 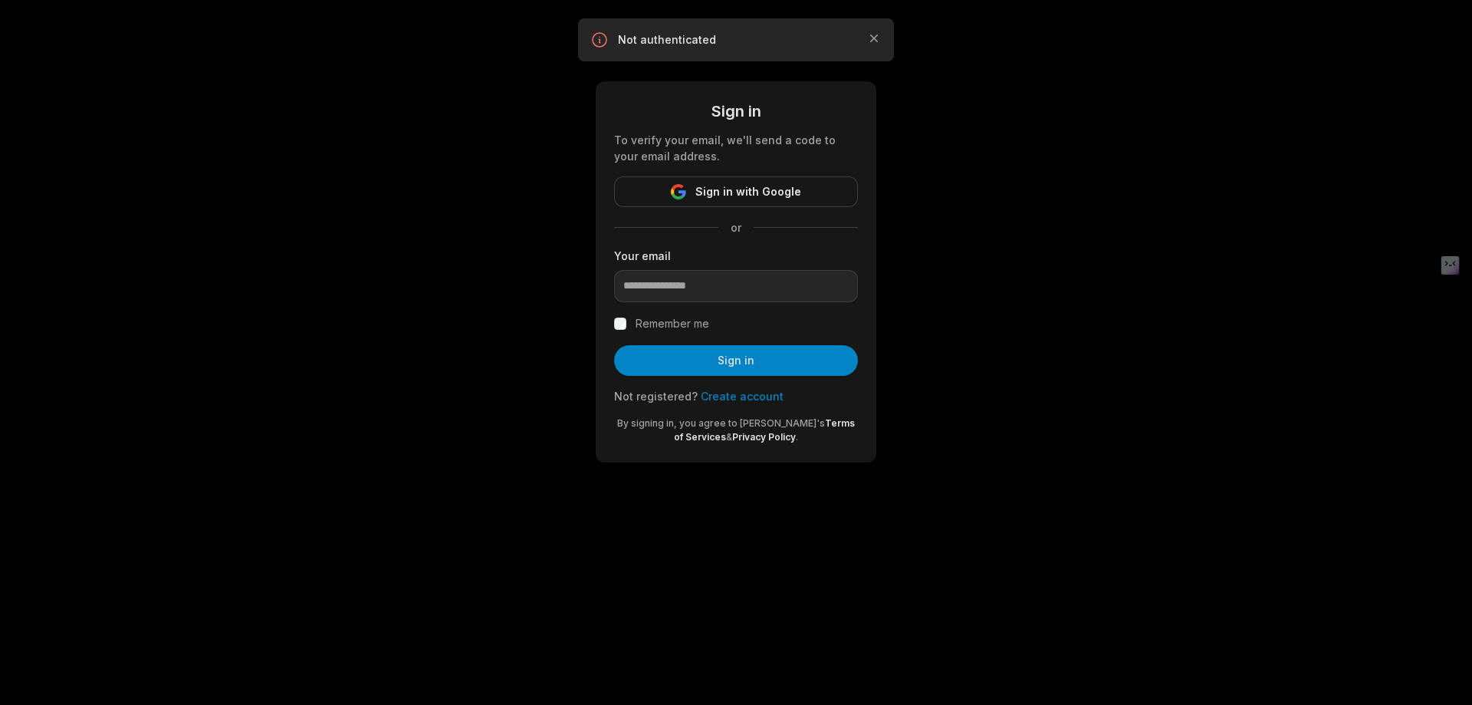 What do you see at coordinates (736, 40) in the screenshot?
I see `p: Not authenticated` at bounding box center [736, 40].